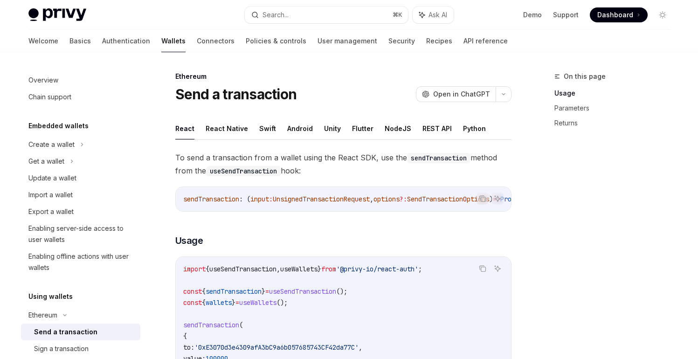 Image resolution: width=698 pixels, height=359 pixels. I want to click on a: Export a wallet, so click(81, 212).